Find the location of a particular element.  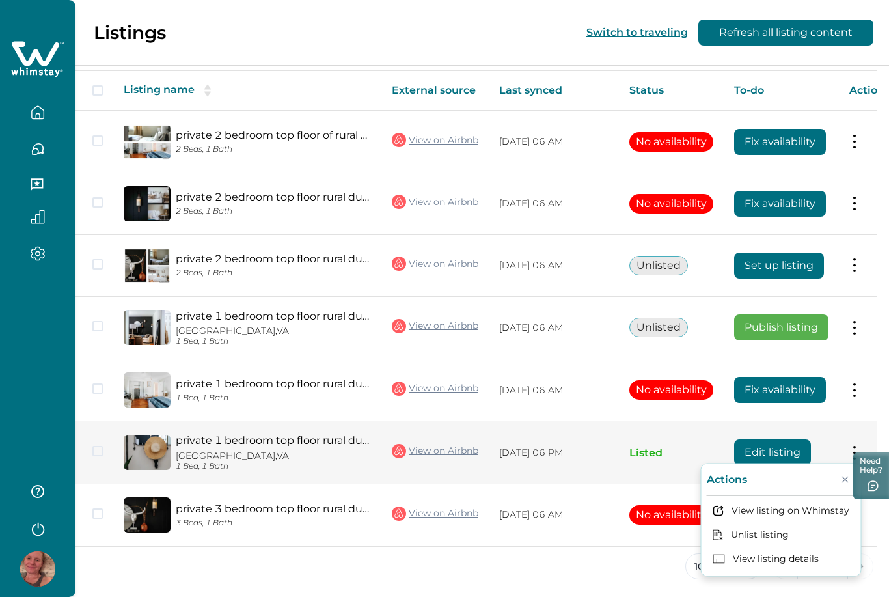

button: Edit listing is located at coordinates (772, 452).